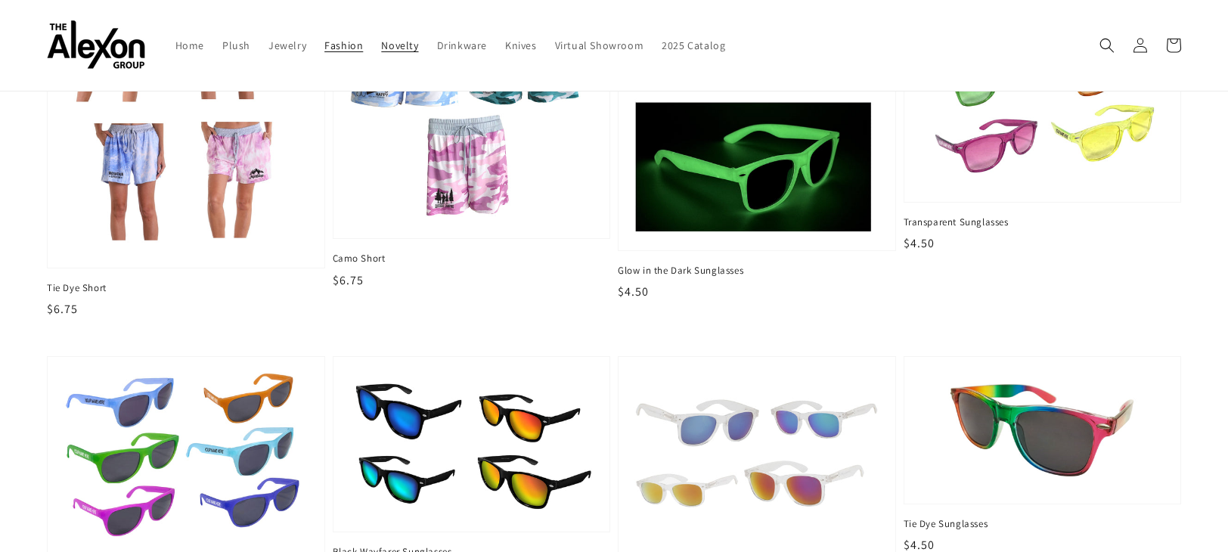  I want to click on img: Frosted Sunglasses, so click(186, 460).